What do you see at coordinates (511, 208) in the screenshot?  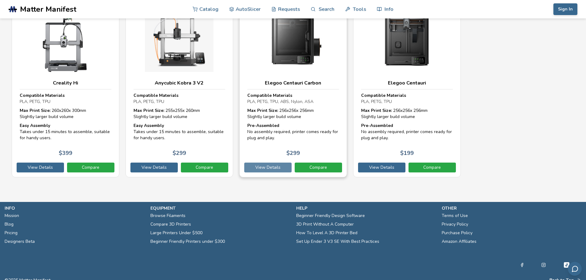 I see `p: other` at bounding box center [511, 208].